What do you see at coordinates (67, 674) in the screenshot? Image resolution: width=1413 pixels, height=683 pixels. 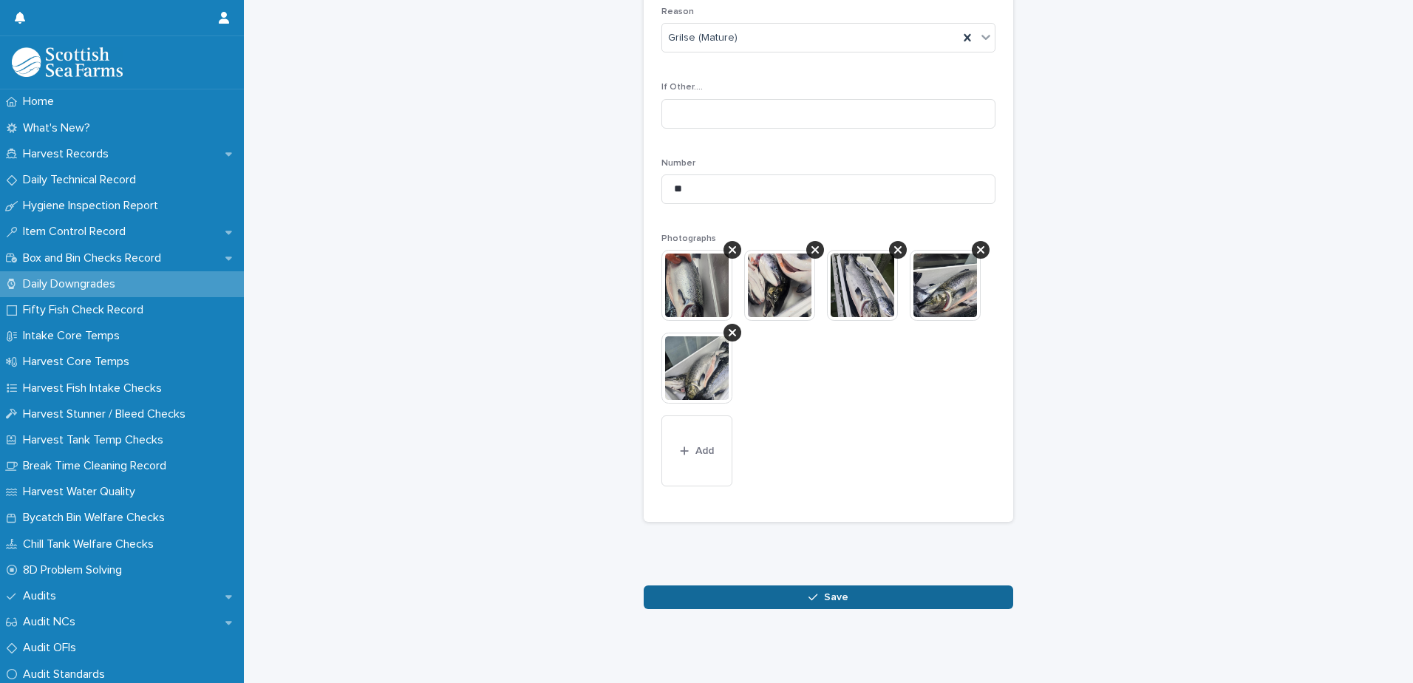 I see `p: Audit Standards` at bounding box center [67, 674].